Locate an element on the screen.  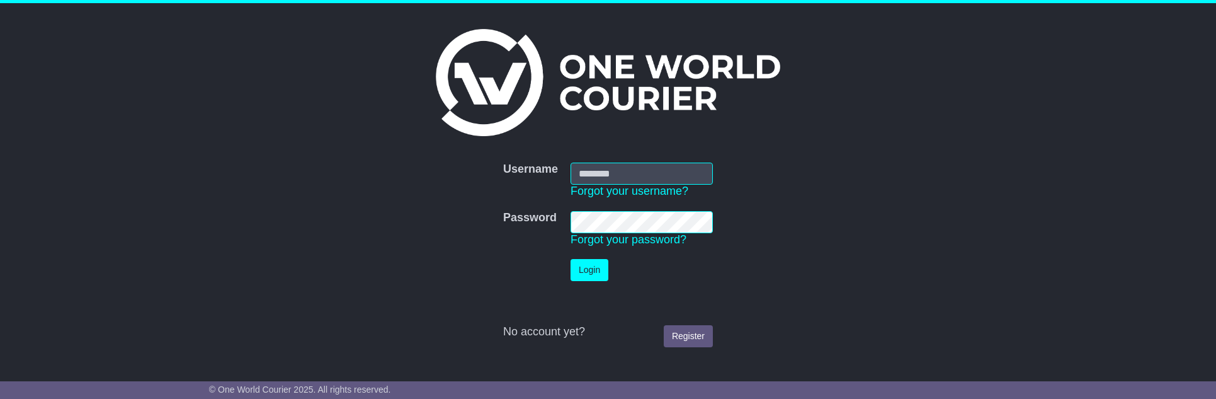
img: One World is located at coordinates (608, 82).